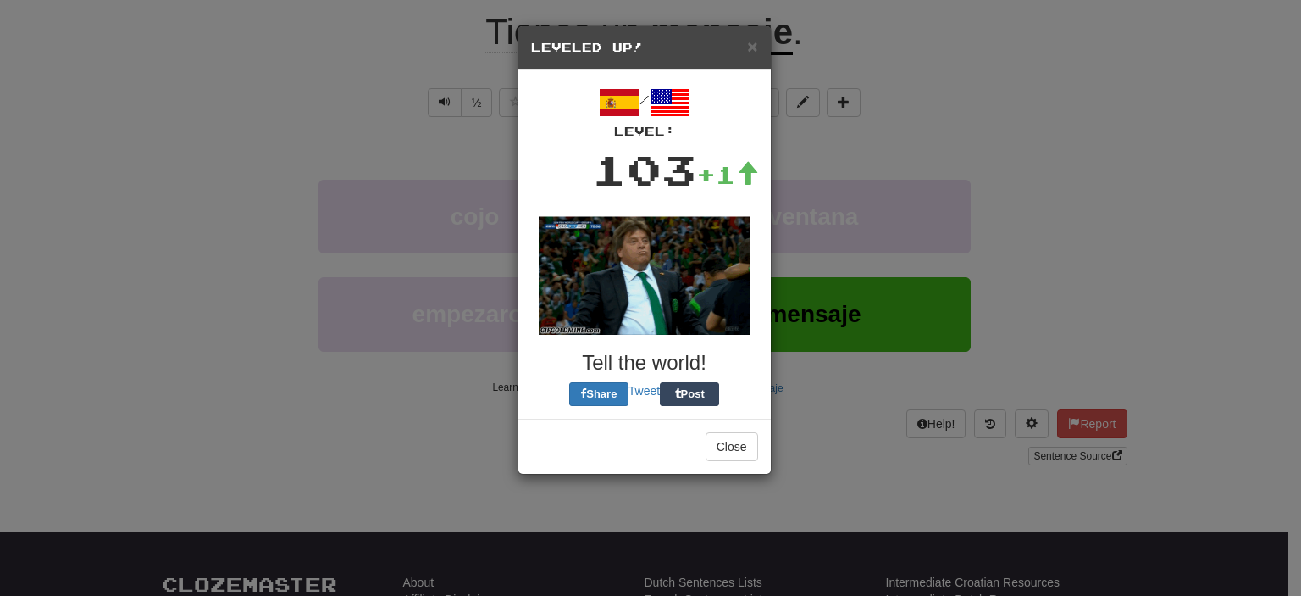 The image size is (1301, 596). Describe the element at coordinates (728, 175) in the screenshot. I see `div: +1` at that location.